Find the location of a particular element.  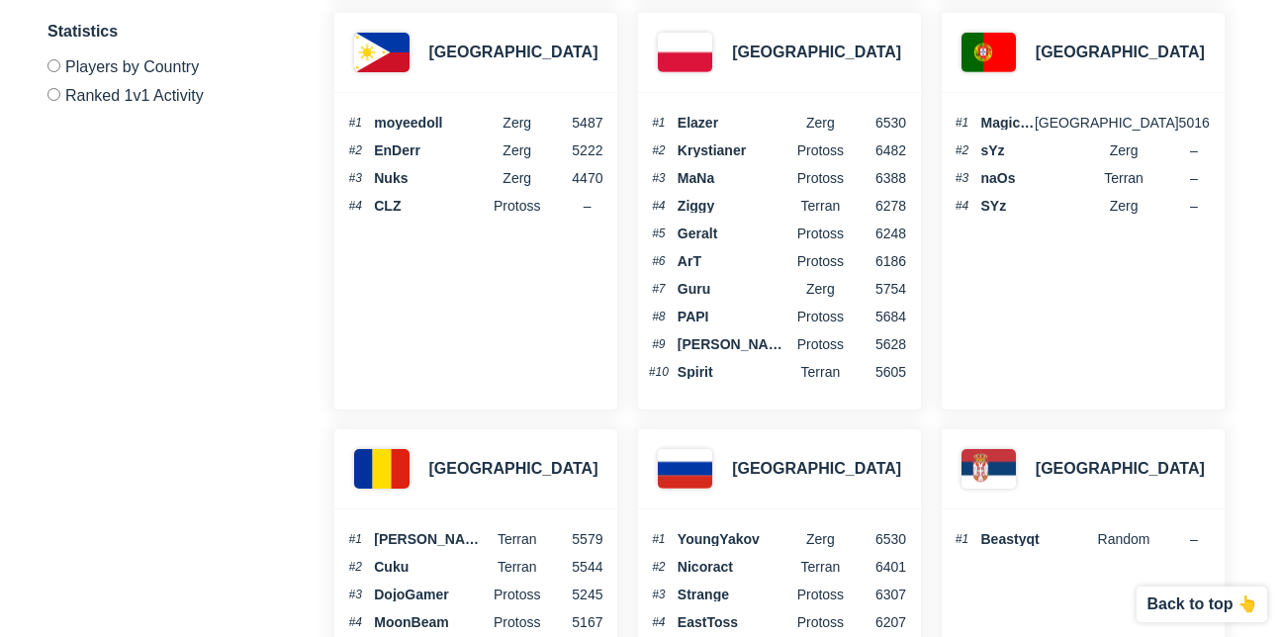

span: Strange is located at coordinates (735, 594).